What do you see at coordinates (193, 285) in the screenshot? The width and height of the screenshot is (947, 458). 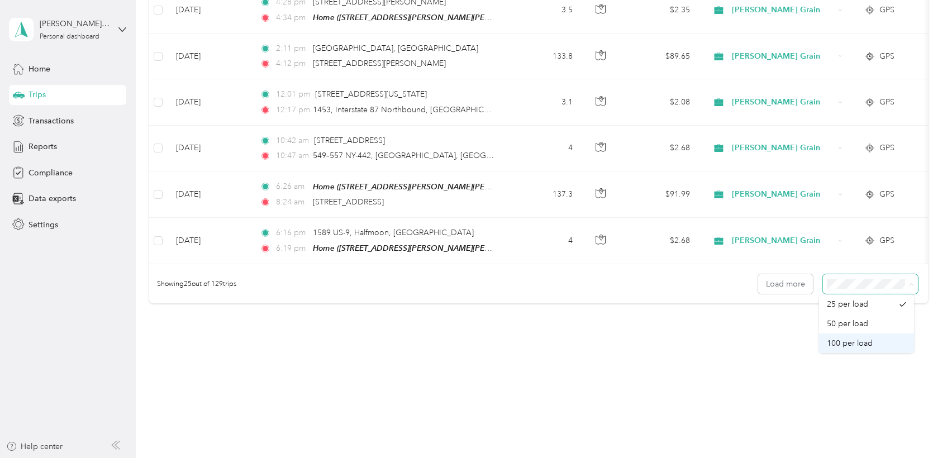 I see `span: Showing 25 out of 129 trips` at bounding box center [193, 285].